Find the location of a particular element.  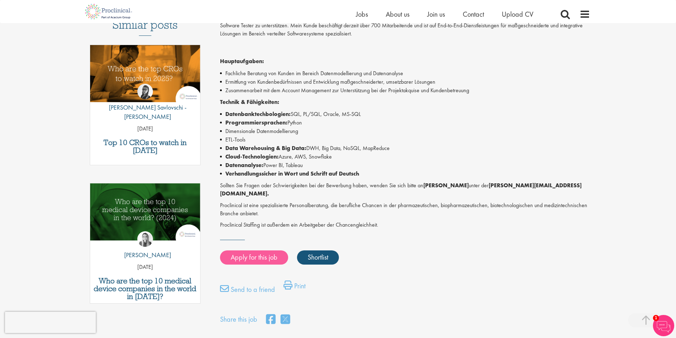

p: Proclinical Staffing hat sich mit einem etablierten und wachsenden Schweizer IT-Dienstleister zus... is located at coordinates (405, 26).